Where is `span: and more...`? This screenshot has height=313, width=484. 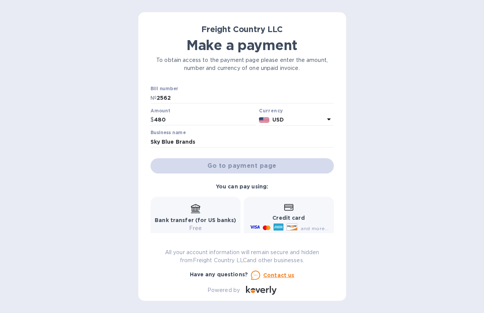
span: and more... is located at coordinates (314, 228).